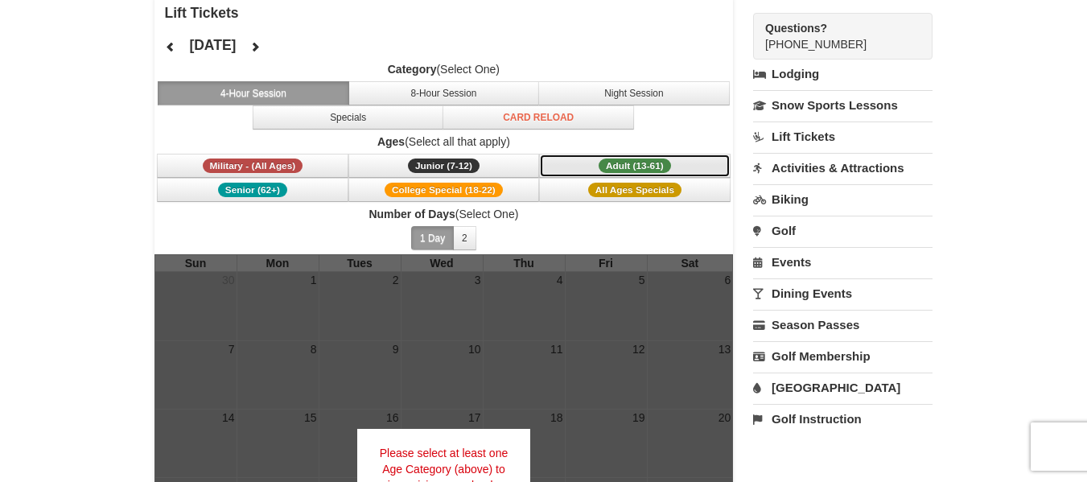 This screenshot has width=1087, height=482. Describe the element at coordinates (796, 28) in the screenshot. I see `strong: Questions?` at that location.